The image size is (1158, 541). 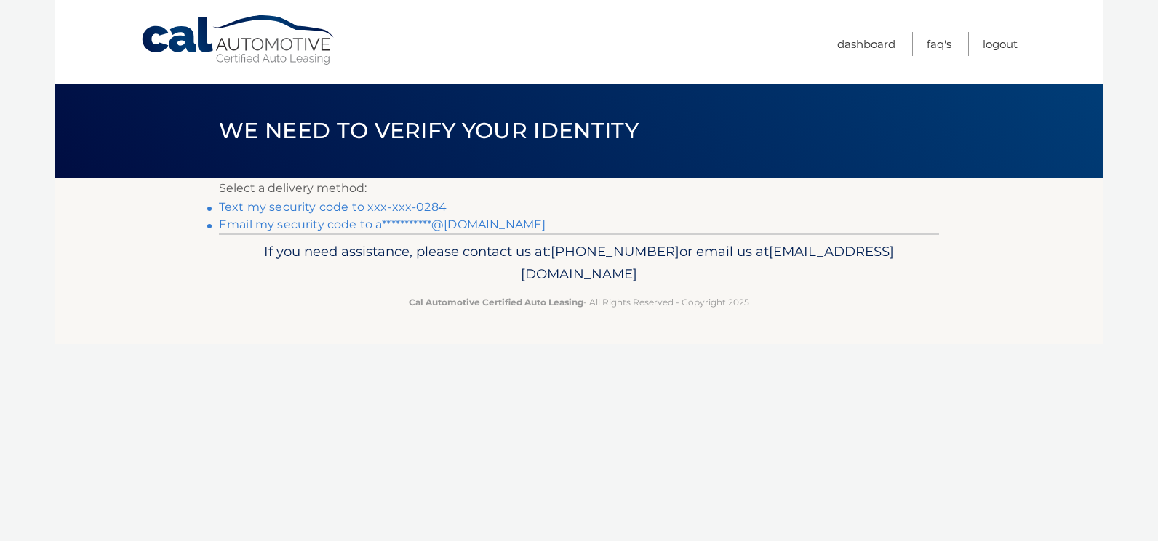 I want to click on a: Logout, so click(x=1000, y=44).